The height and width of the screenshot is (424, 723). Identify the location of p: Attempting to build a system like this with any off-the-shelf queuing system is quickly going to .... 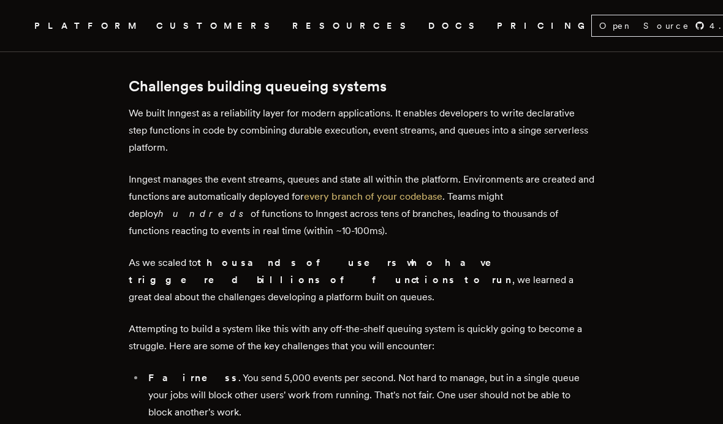
(361, 338).